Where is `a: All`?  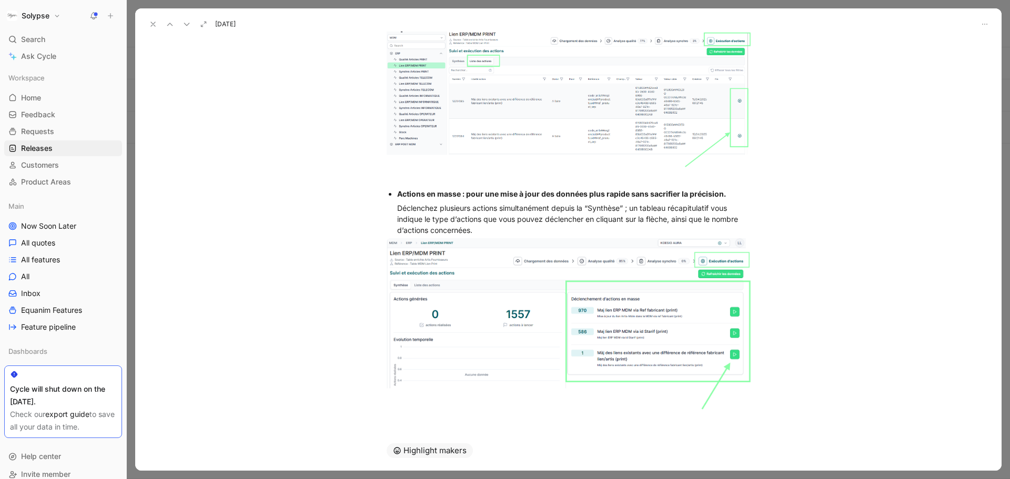
a: All is located at coordinates (63, 277).